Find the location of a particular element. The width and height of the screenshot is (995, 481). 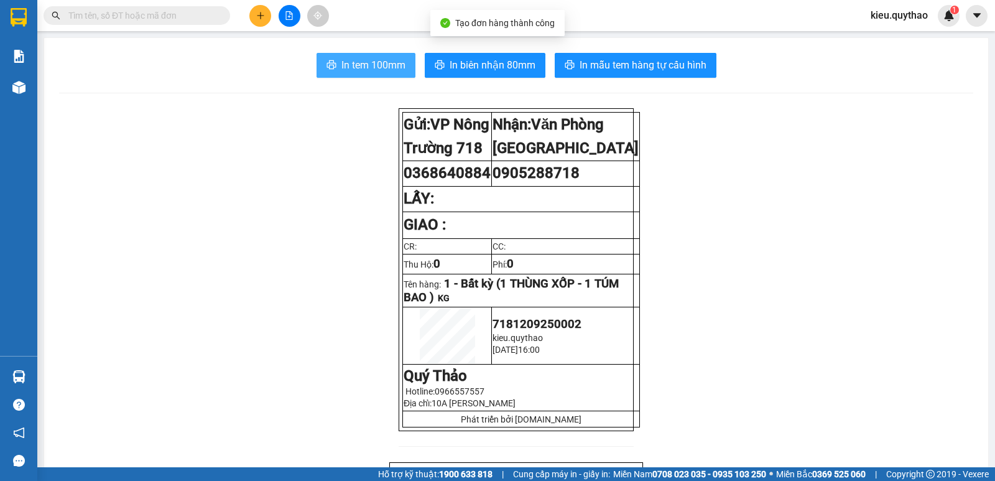

button: caret-down is located at coordinates (976, 16).